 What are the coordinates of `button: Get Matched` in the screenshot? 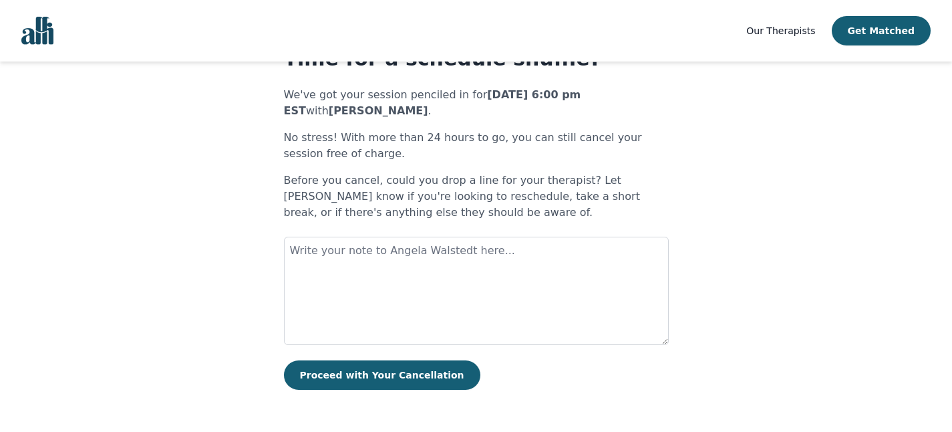 It's located at (882, 31).